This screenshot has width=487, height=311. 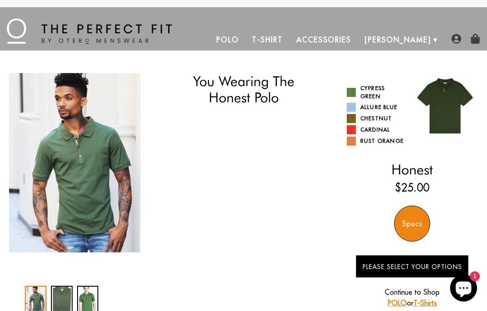 I want to click on a: Cypress Green, so click(x=376, y=92).